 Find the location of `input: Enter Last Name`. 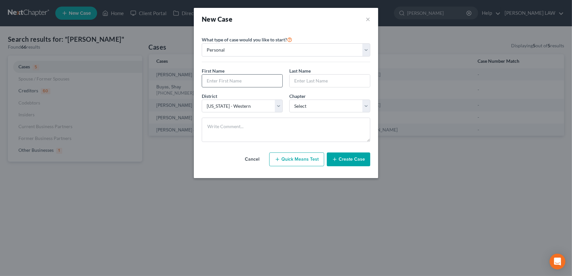

input: Enter Last Name is located at coordinates (330, 81).